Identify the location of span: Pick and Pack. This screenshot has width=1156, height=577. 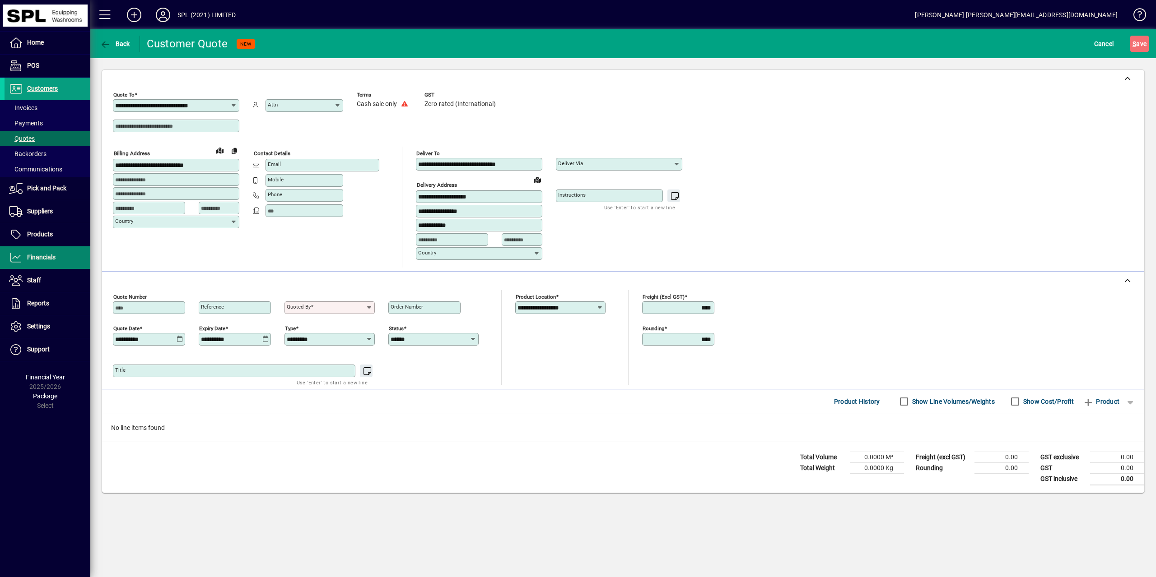
(47, 188).